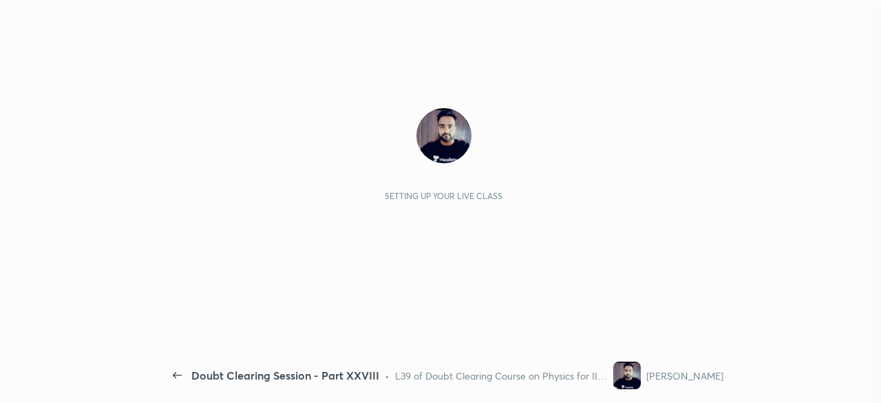  I want to click on div: L39 of Doubt Clearing Course on Physics for IIT JEE - Part I, so click(501, 375).